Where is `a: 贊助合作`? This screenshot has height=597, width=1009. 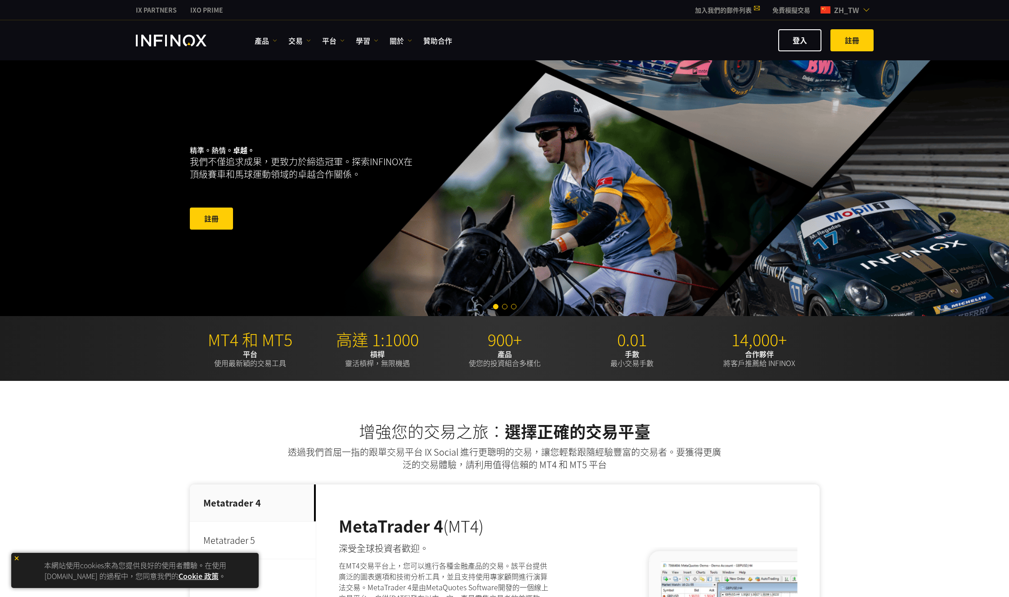
a: 贊助合作 is located at coordinates (438, 41).